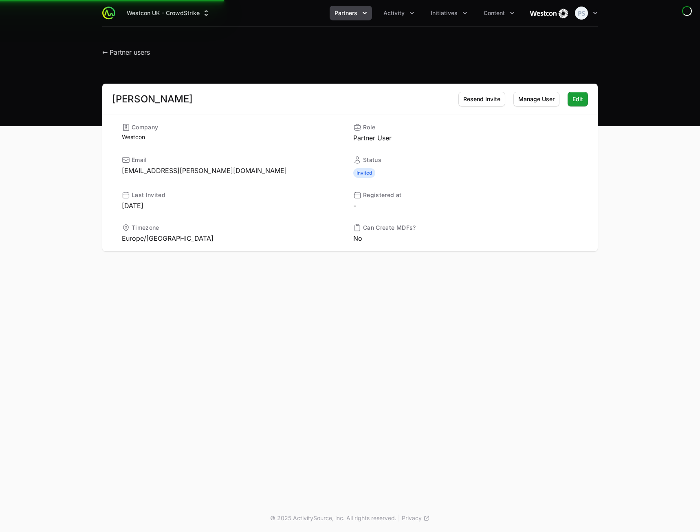 The height and width of the screenshot is (532, 700). Describe the element at coordinates (466, 238) in the screenshot. I see `dd: No` at that location.